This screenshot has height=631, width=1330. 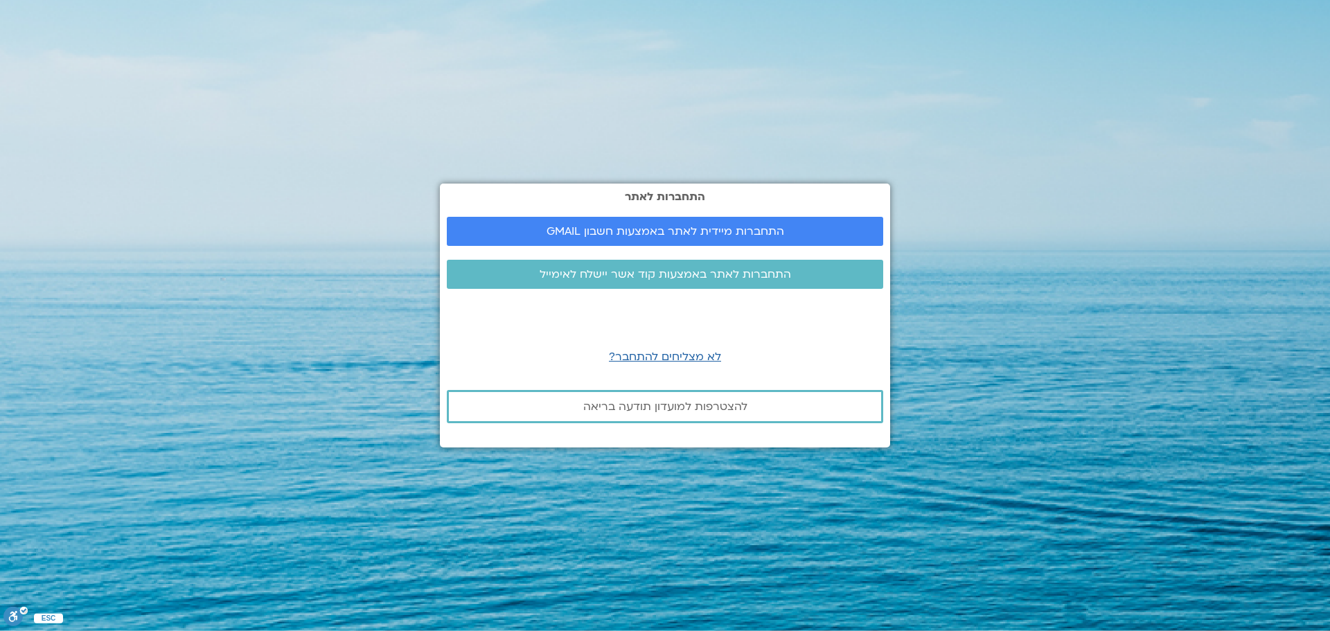 I want to click on span: לא מצליחים להתחבר?, so click(x=665, y=357).